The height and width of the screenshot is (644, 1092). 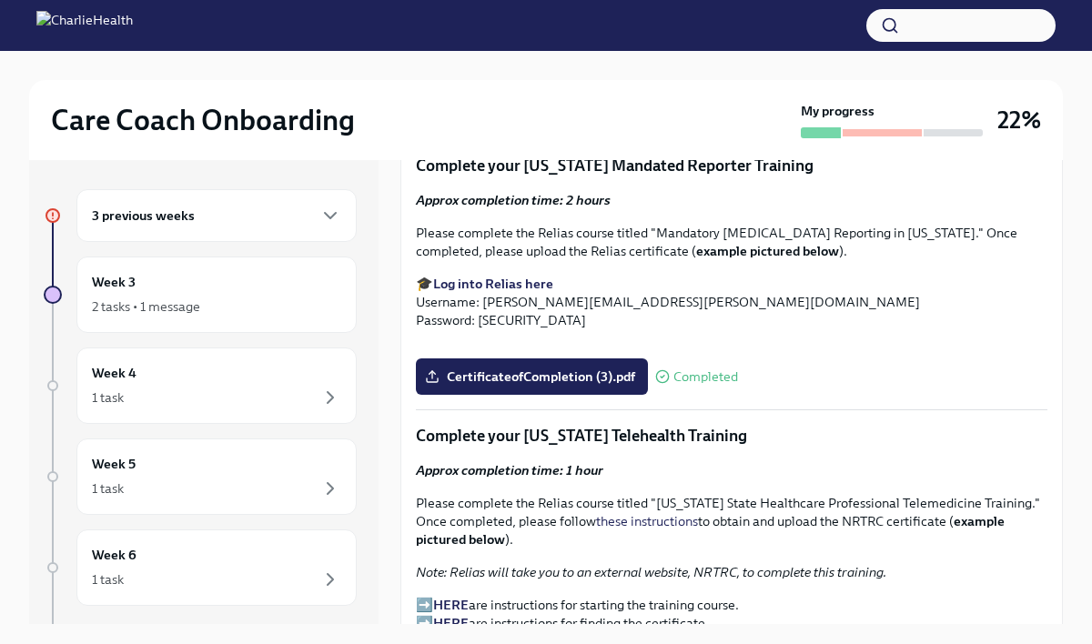 I want to click on img: CharlieHealth, so click(x=85, y=25).